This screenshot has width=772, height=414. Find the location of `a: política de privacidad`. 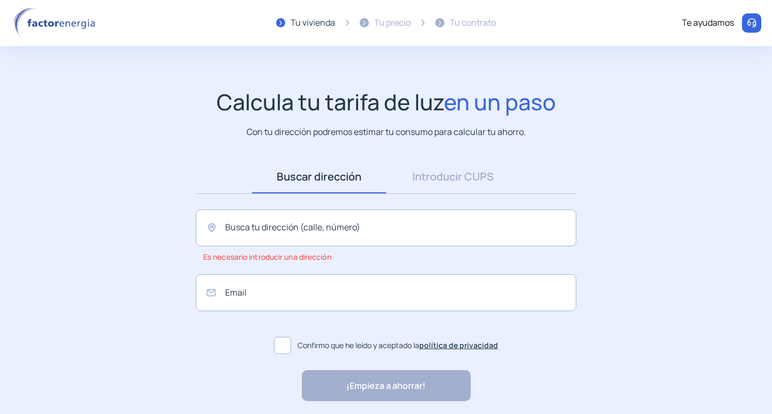

a: política de privacidad is located at coordinates (458, 345).